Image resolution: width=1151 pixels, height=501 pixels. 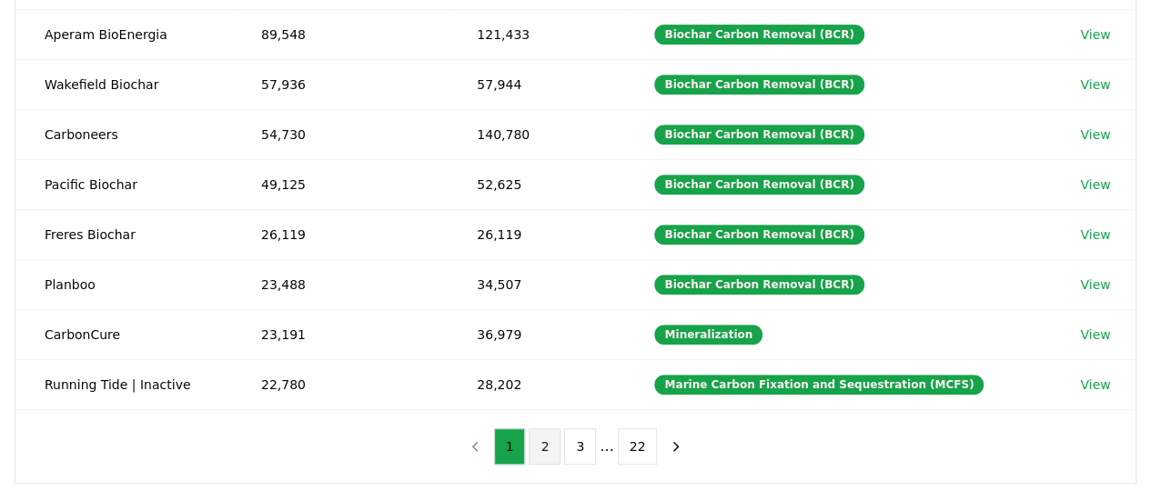 I want to click on td: 54,730, so click(x=339, y=134).